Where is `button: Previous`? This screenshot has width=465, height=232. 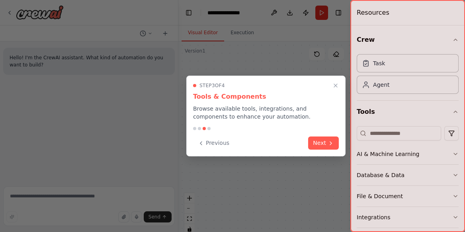 button: Previous is located at coordinates (214, 143).